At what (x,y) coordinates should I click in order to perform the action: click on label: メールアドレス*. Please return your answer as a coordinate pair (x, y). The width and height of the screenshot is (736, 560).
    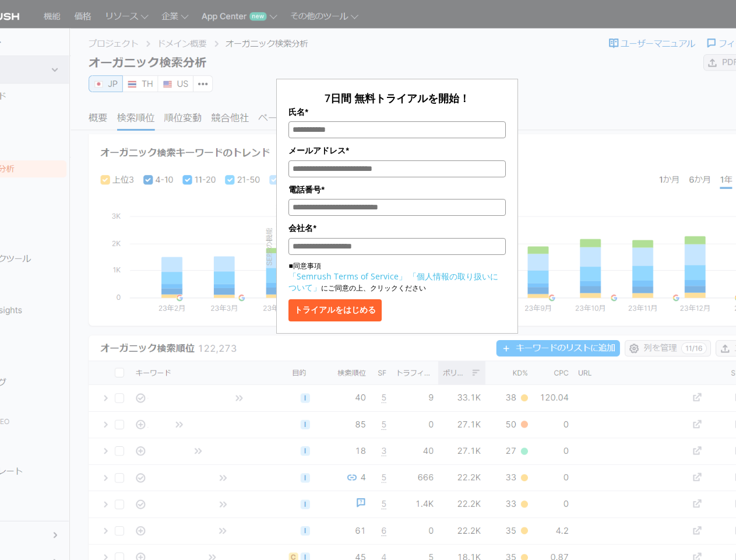
    Looking at the image, I should click on (397, 150).